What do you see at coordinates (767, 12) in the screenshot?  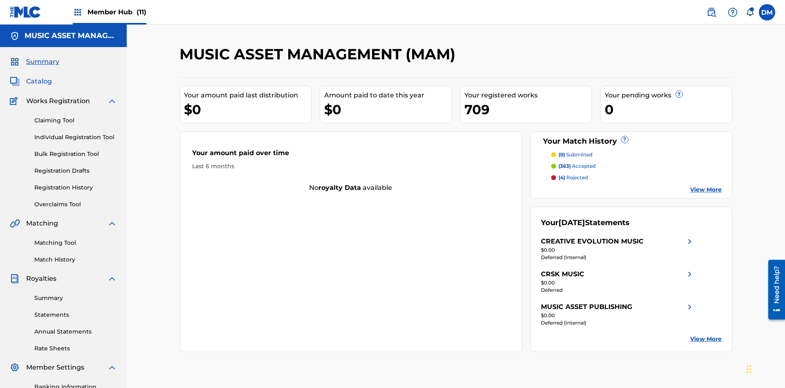 I see `div: User Menu` at bounding box center [767, 12].